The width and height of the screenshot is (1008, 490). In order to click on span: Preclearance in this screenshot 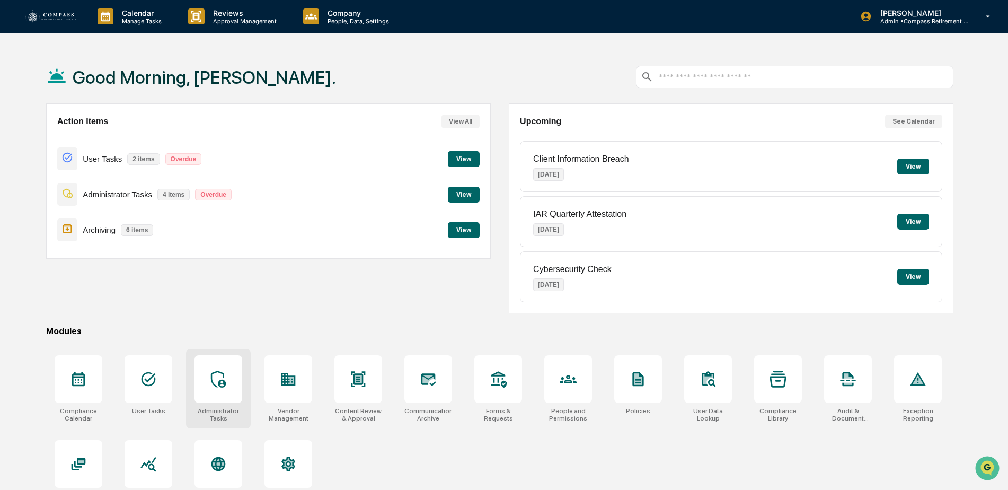, I will do `click(45, 139)`.